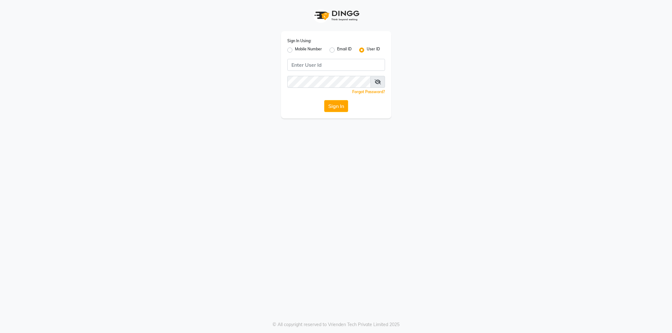 Image resolution: width=672 pixels, height=333 pixels. I want to click on label: Sign In Using:, so click(299, 41).